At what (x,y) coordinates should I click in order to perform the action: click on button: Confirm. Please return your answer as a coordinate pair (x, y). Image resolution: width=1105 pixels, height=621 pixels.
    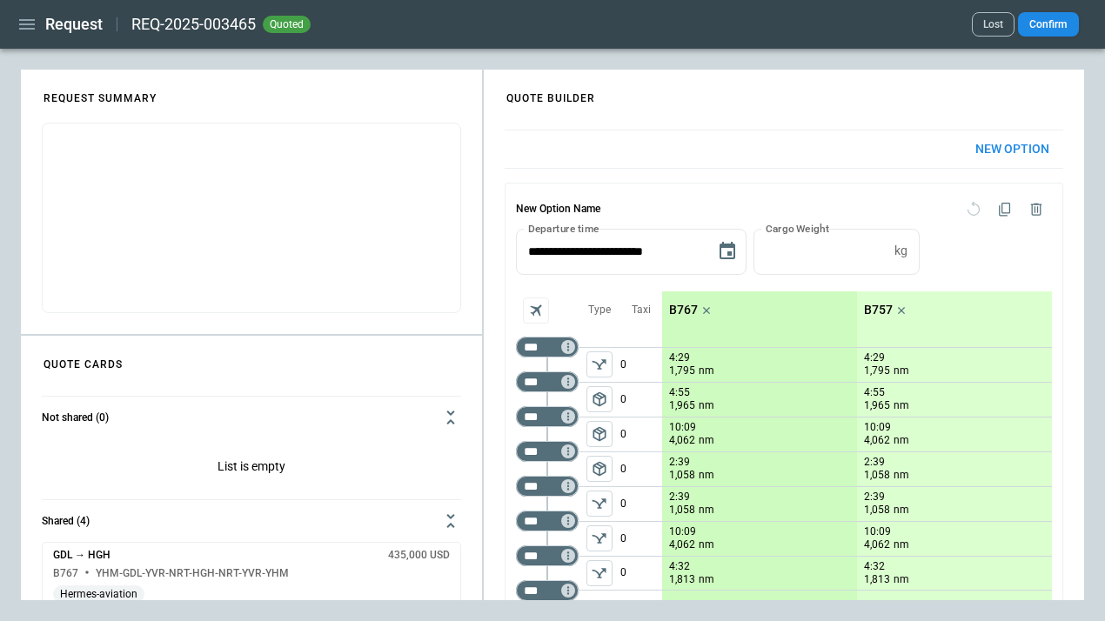
    Looking at the image, I should click on (1048, 24).